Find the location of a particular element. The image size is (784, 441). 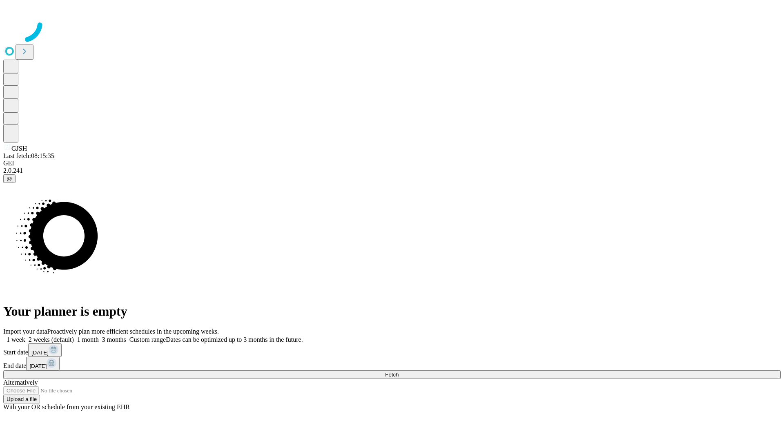

span: Alternatively is located at coordinates (20, 382).